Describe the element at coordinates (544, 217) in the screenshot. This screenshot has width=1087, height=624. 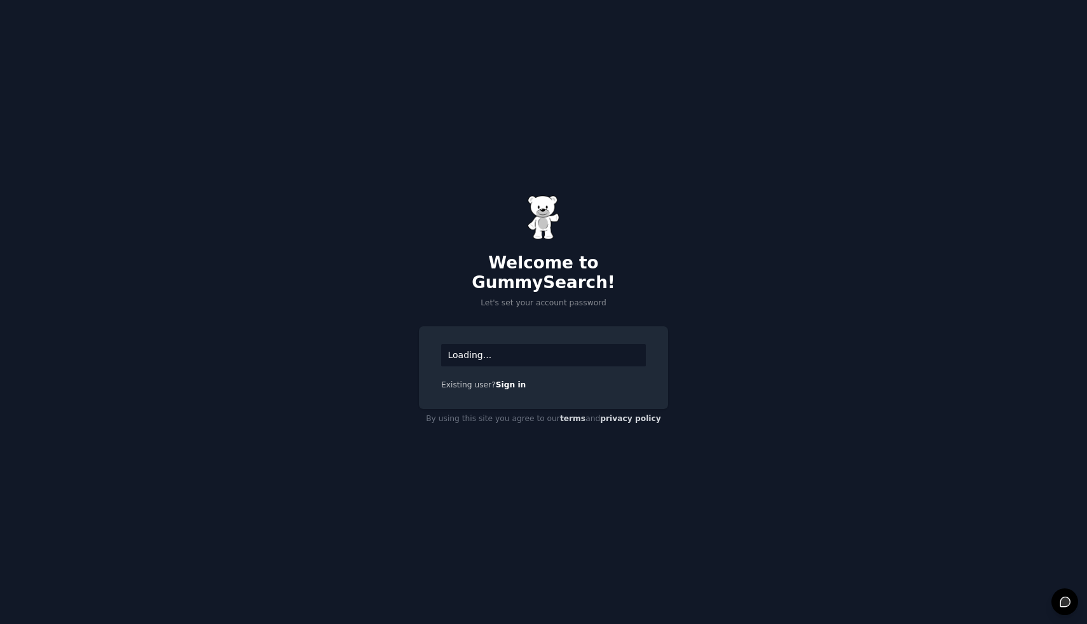
I see `img: Gummy Bear` at that location.